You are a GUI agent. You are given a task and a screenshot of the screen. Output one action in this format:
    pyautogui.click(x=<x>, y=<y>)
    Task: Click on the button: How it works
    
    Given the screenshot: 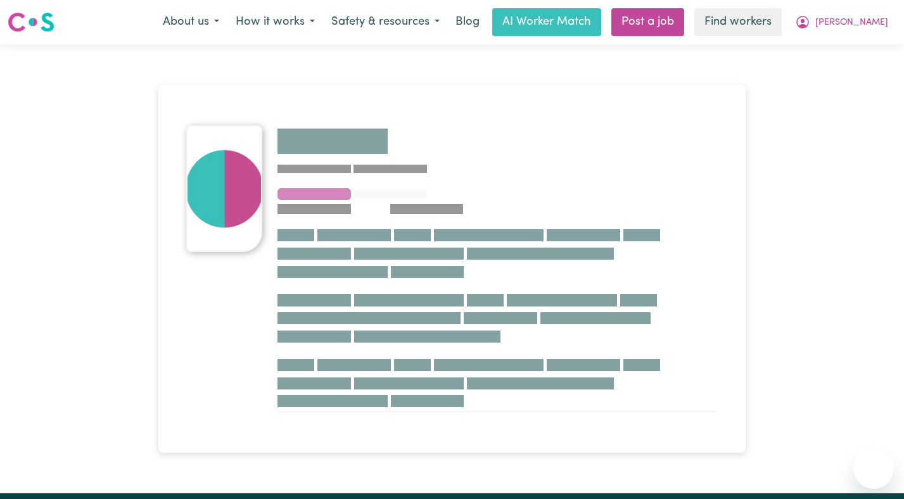 What is the action you would take?
    pyautogui.click(x=275, y=22)
    